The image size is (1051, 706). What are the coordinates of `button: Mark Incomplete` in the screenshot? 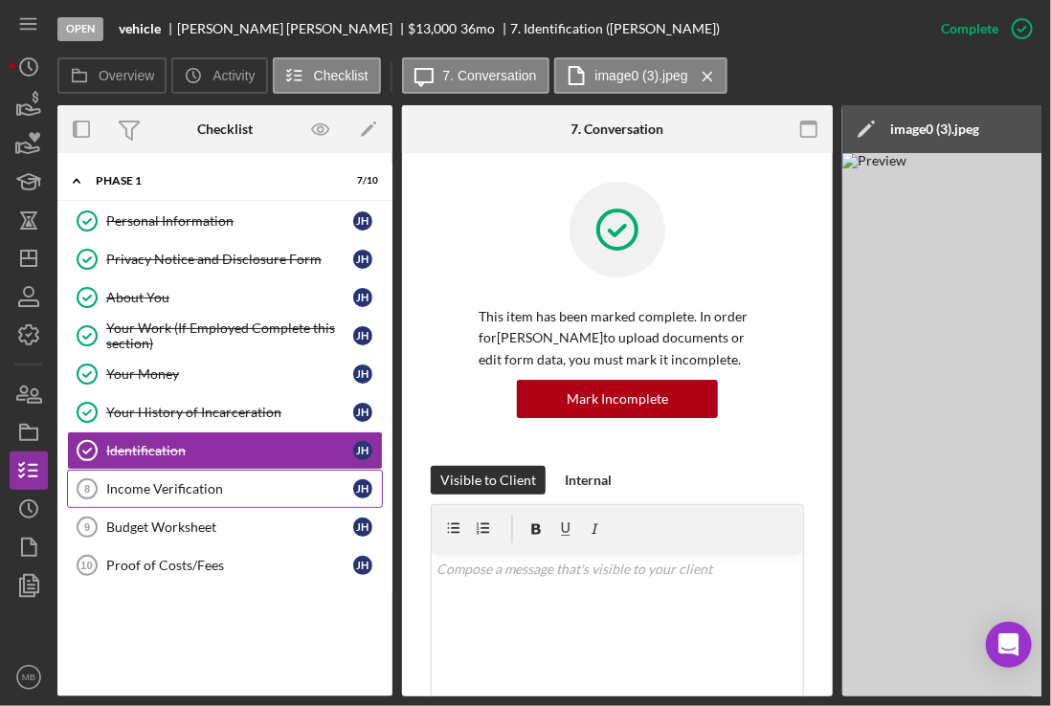 It's located at (617, 399).